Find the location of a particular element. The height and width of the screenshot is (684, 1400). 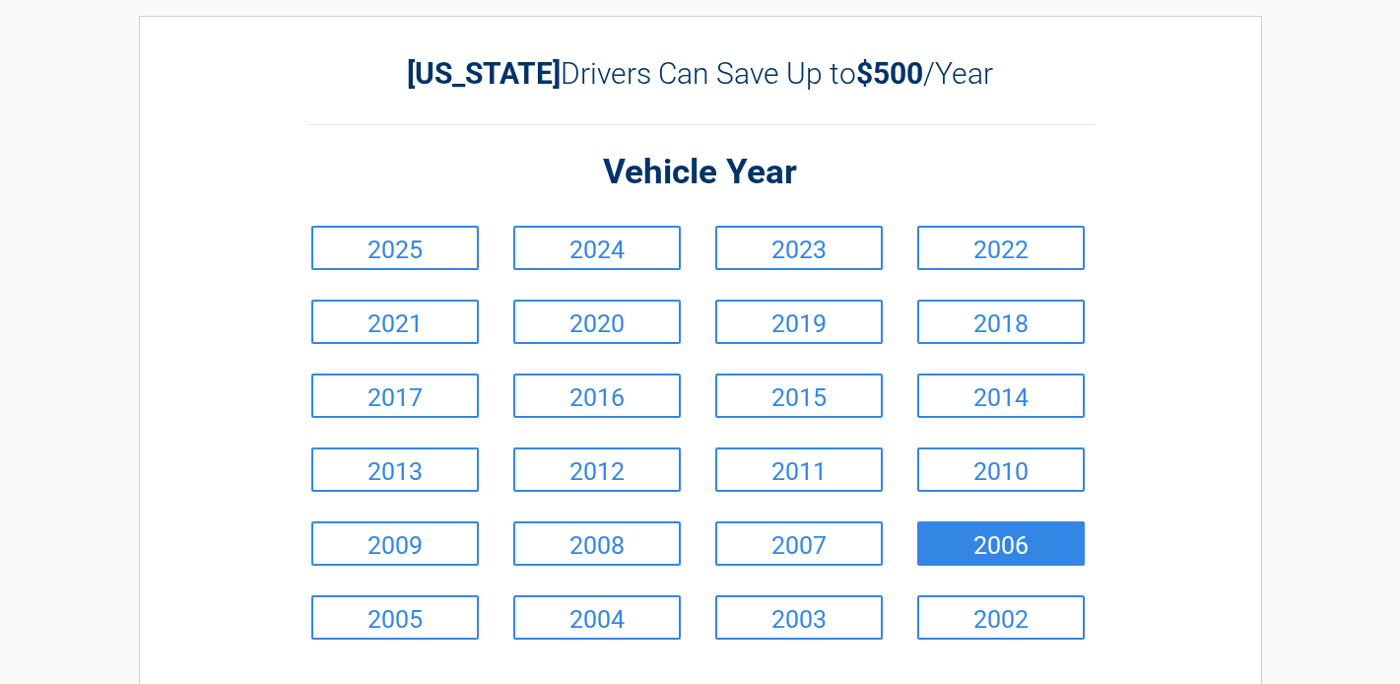

a: 2017 is located at coordinates (395, 395).